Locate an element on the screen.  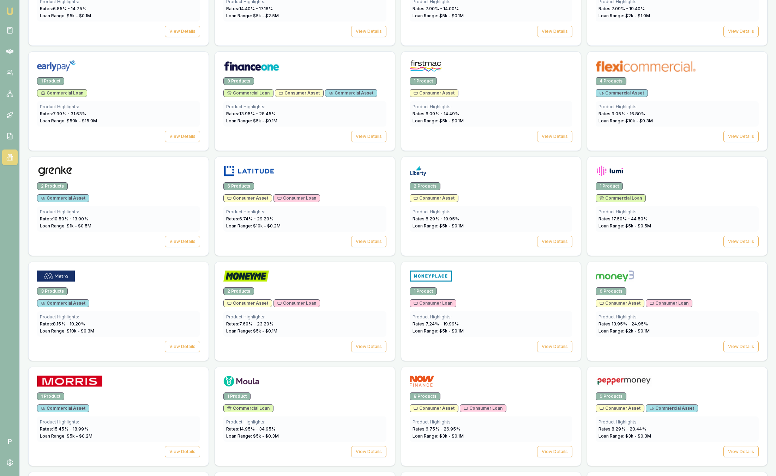
span: Rates: 6.85 % - 14.75 % is located at coordinates (63, 8).